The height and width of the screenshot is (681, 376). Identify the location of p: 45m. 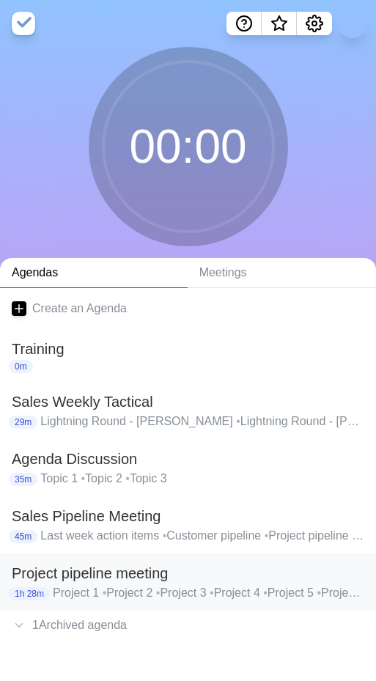
(23, 536).